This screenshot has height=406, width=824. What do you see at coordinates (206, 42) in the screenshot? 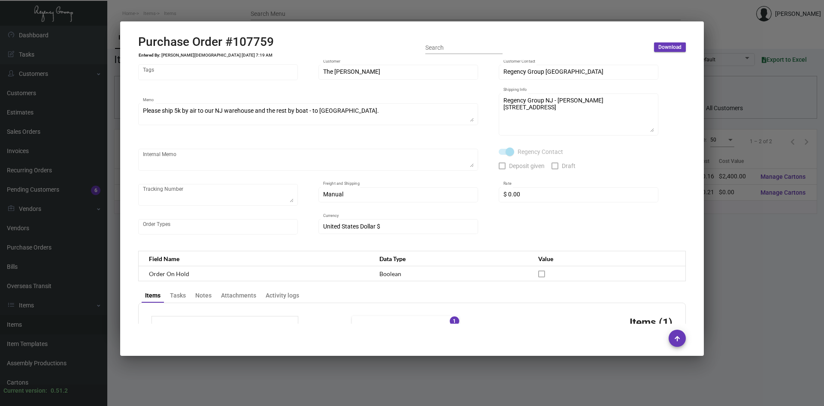
I see `h2: Purchase Order #107759` at bounding box center [206, 42].